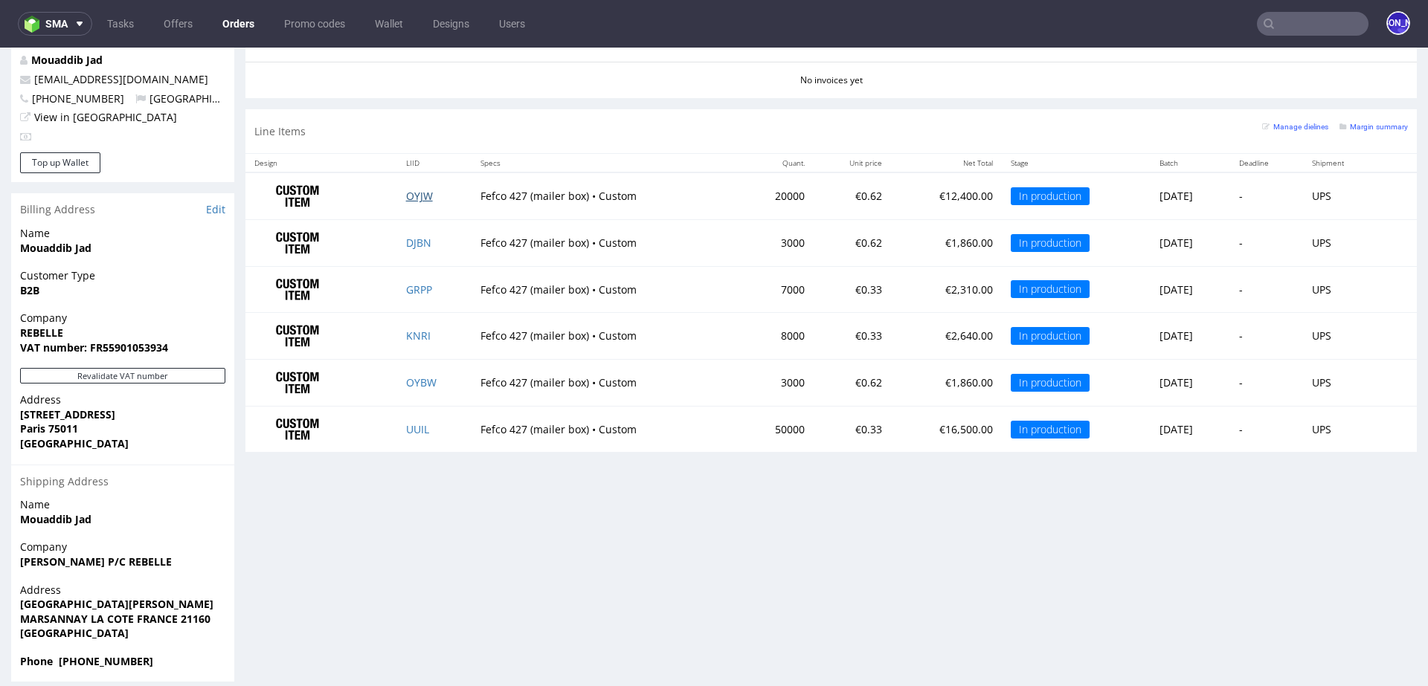 Image resolution: width=1428 pixels, height=686 pixels. What do you see at coordinates (123, 328) in the screenshot?
I see `button: Revalidate VAT number` at bounding box center [123, 328].